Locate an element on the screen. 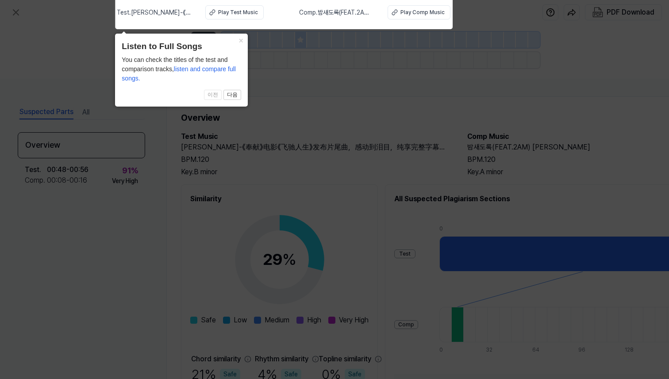 The height and width of the screenshot is (379, 669). header: Listen to Full Songs is located at coordinates (181, 46).